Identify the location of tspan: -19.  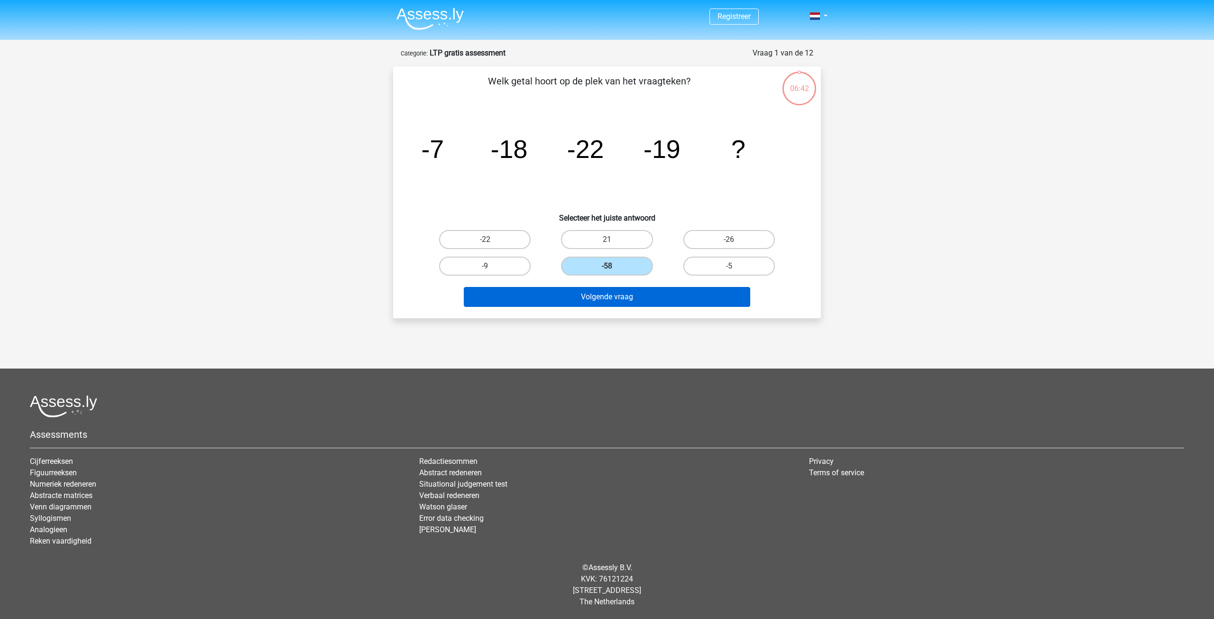
(662, 149).